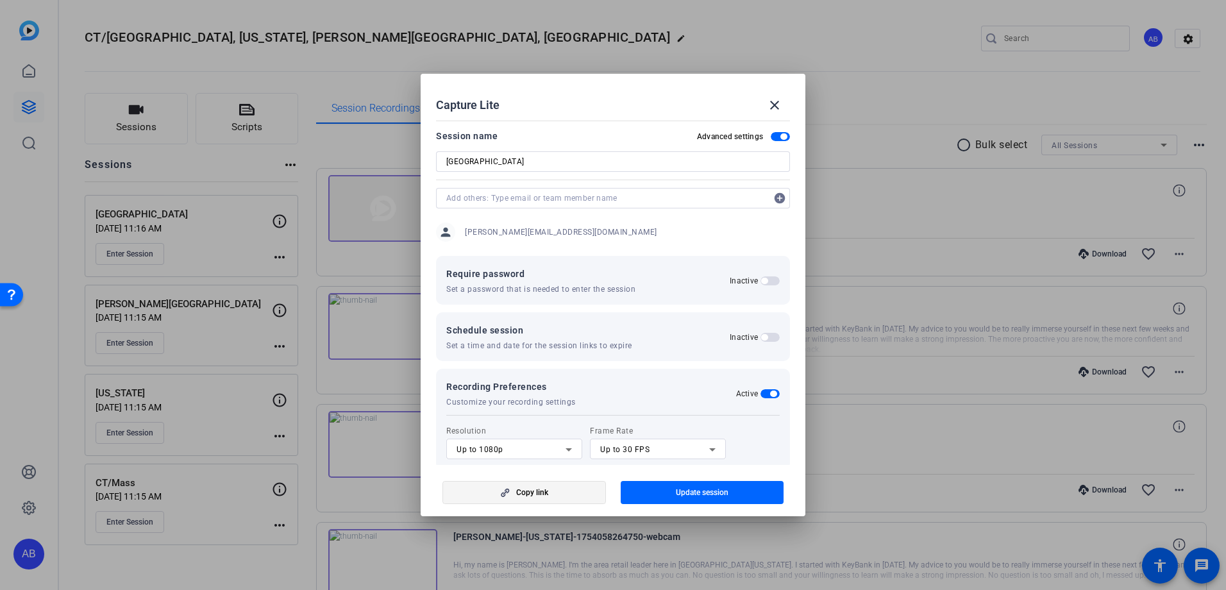 This screenshot has height=590, width=1226. What do you see at coordinates (702, 492) in the screenshot?
I see `span: Update session` at bounding box center [702, 492].